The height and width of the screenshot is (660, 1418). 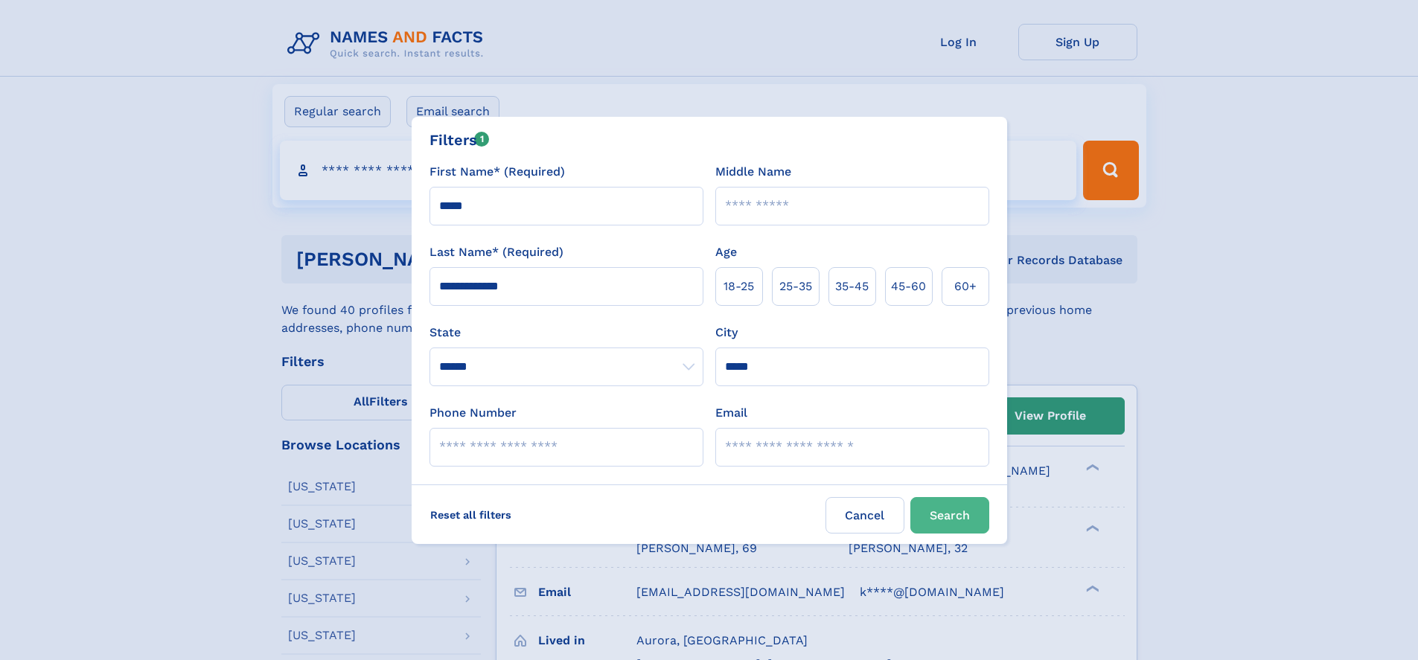 I want to click on label: State, so click(x=566, y=333).